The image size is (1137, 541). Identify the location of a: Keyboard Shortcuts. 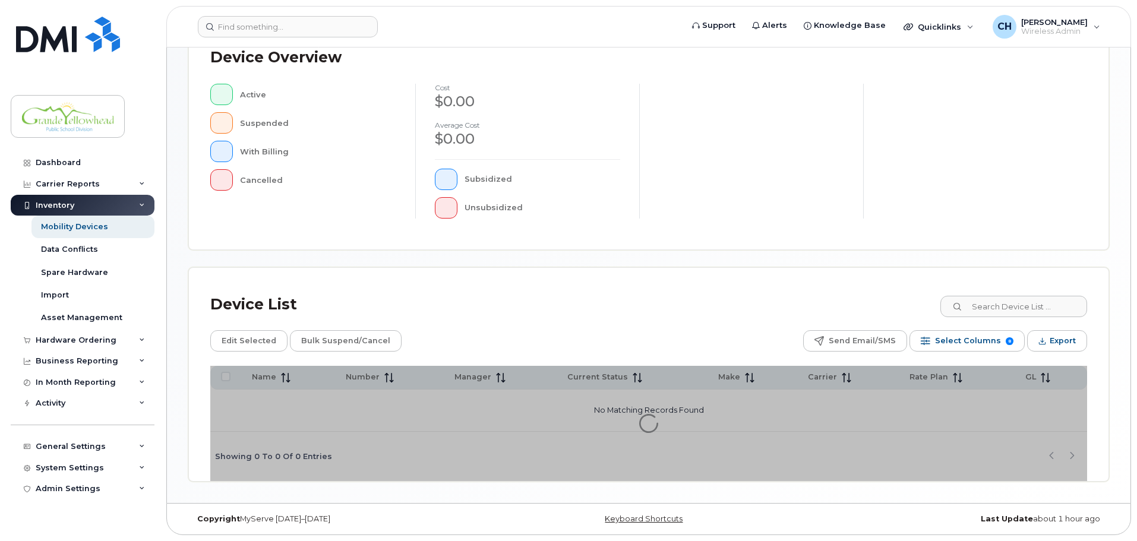
(644, 519).